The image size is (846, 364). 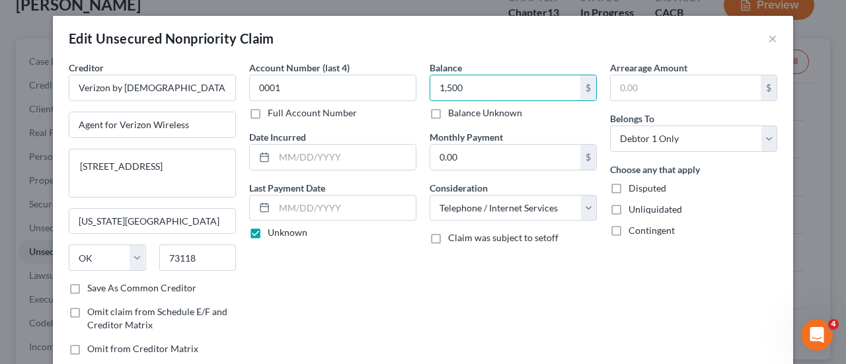 I want to click on input: Enter city..., so click(x=152, y=222).